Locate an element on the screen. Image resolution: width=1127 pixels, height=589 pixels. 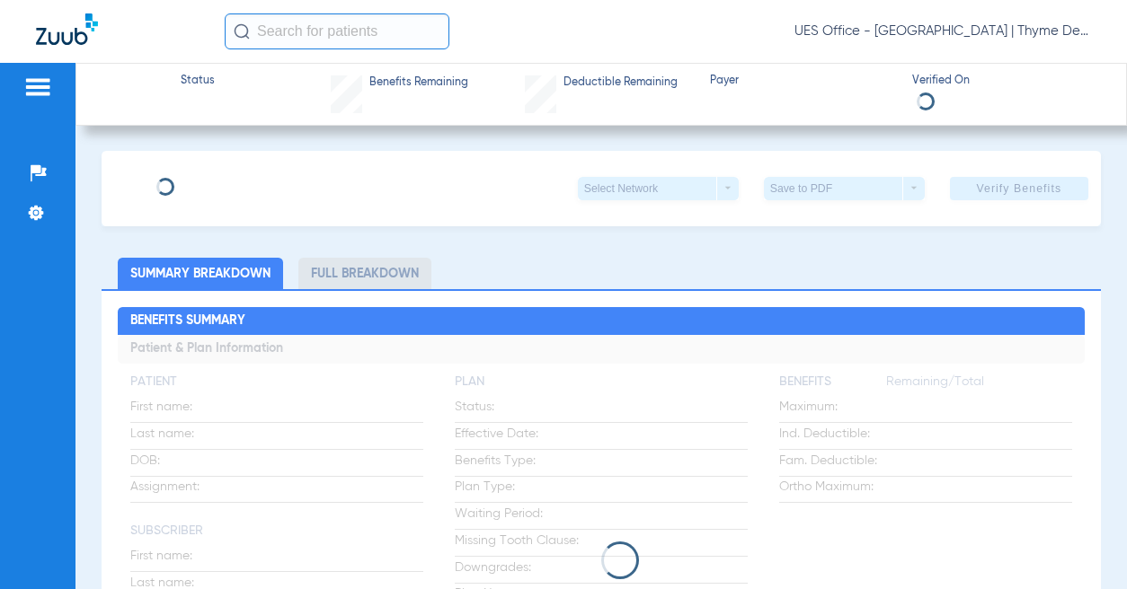
span: Benefits Remaining is located at coordinates (419, 84).